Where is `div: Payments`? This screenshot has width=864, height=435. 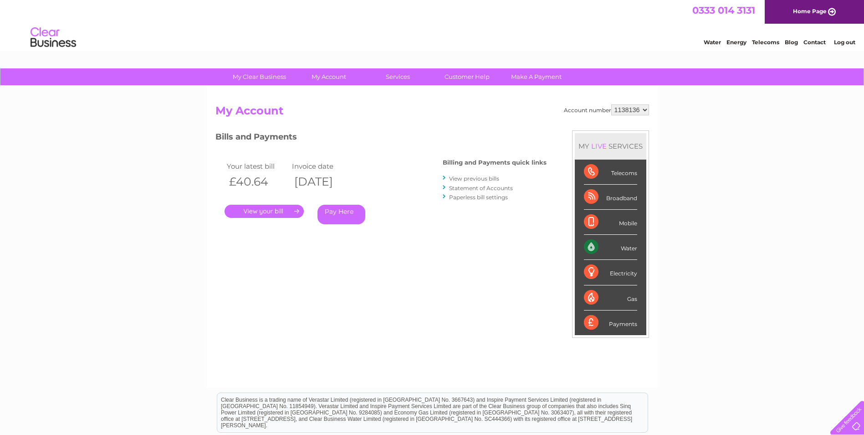 div: Payments is located at coordinates (610, 322).